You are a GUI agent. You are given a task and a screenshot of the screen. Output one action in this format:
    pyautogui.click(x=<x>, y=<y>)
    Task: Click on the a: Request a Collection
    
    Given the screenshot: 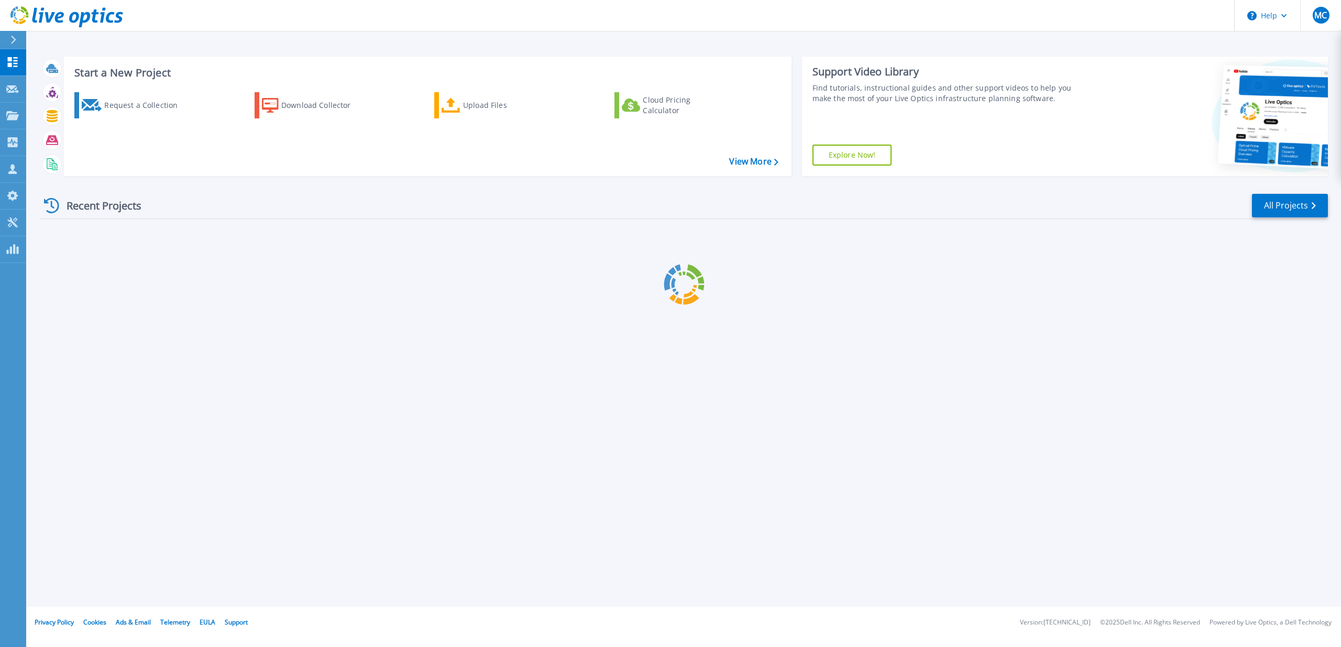 What is the action you would take?
    pyautogui.click(x=133, y=105)
    